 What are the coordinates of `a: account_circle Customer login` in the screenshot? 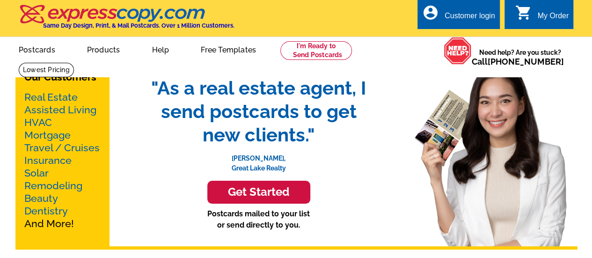 It's located at (459, 16).